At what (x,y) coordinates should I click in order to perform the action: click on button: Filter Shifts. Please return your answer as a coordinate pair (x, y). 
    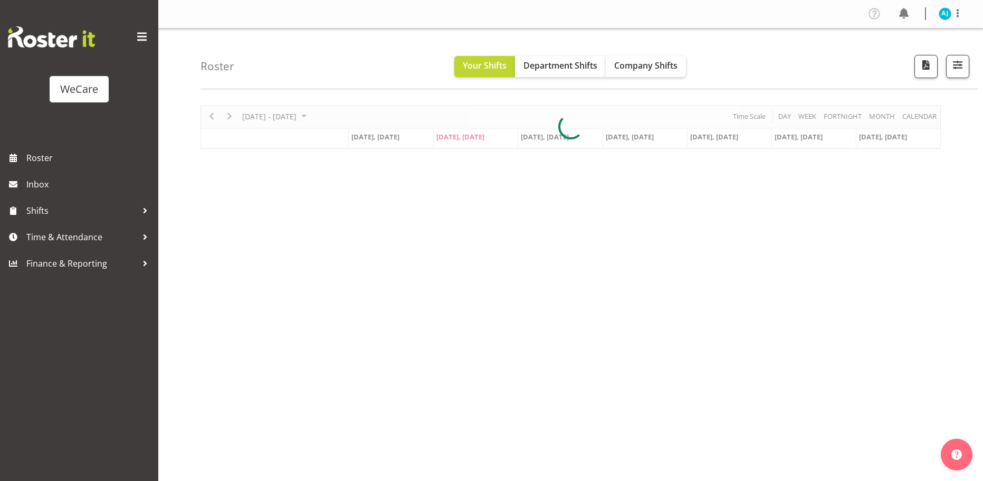
    Looking at the image, I should click on (958, 66).